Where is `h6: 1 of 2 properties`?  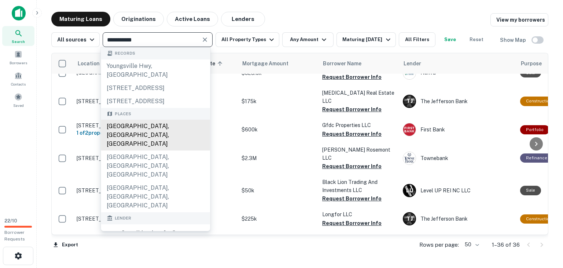 h6: 1 of 2 properties is located at coordinates (124, 133).